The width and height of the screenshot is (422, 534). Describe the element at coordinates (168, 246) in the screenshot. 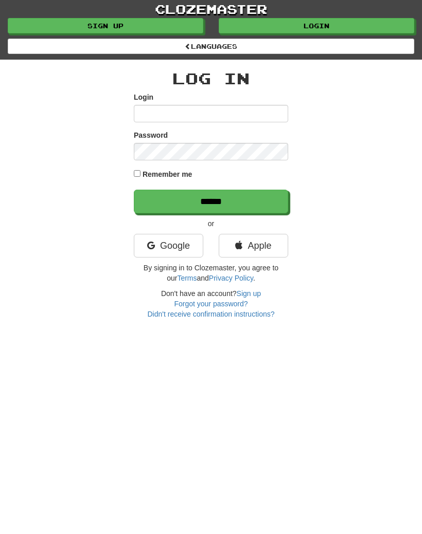

I see `a: Google` at that location.